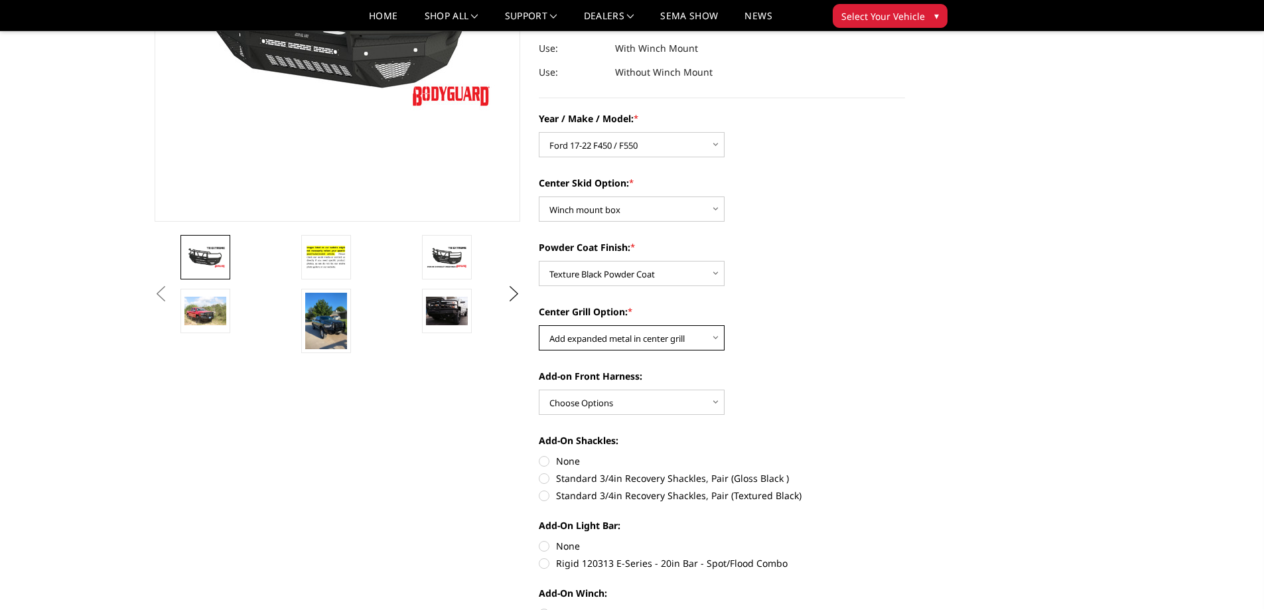 Image resolution: width=1264 pixels, height=610 pixels. Describe the element at coordinates (722, 311) in the screenshot. I see `label: Center Grill Option:` at that location.